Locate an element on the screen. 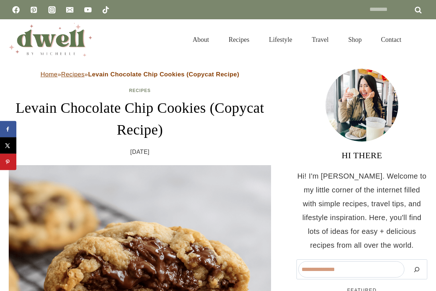  a: Contact is located at coordinates (392, 40).